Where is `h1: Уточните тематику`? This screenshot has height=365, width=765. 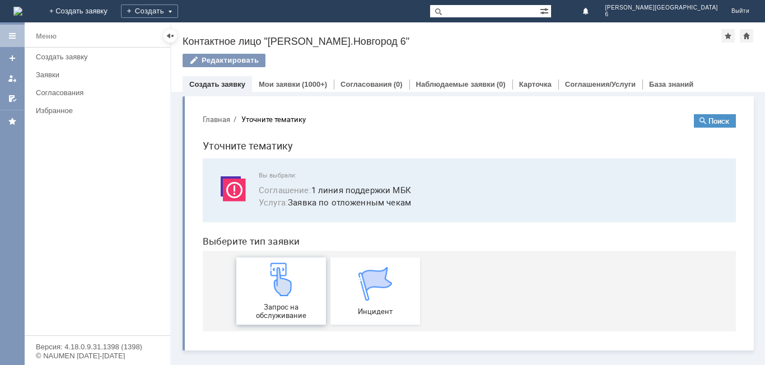
h1: Уточните тематику is located at coordinates (276, 40).